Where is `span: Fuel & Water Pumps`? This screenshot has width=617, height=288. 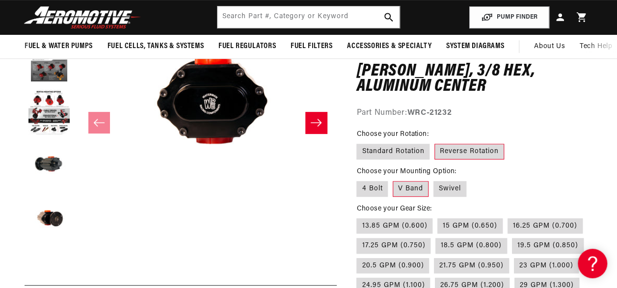
span: Fuel & Water Pumps is located at coordinates (58, 46).